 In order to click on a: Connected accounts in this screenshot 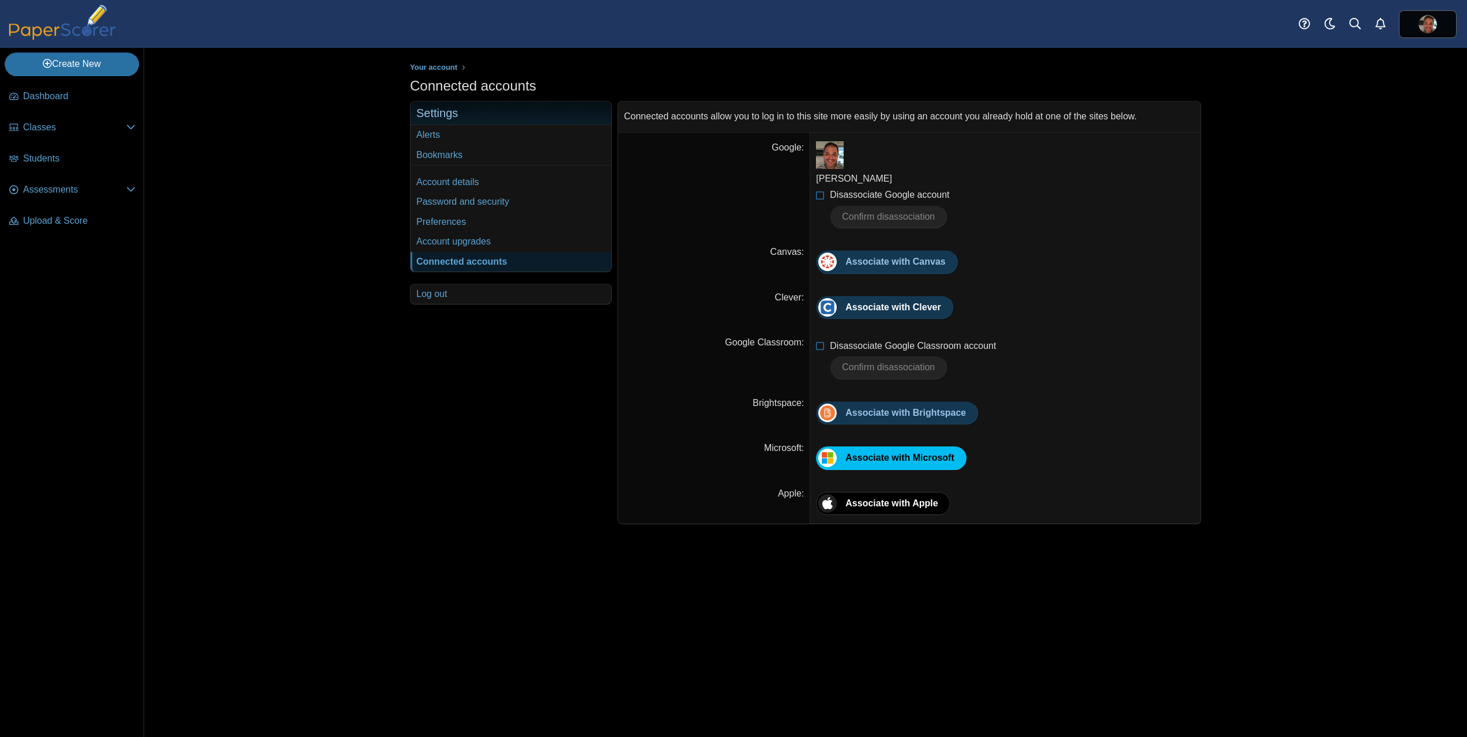, I will do `click(511, 262)`.